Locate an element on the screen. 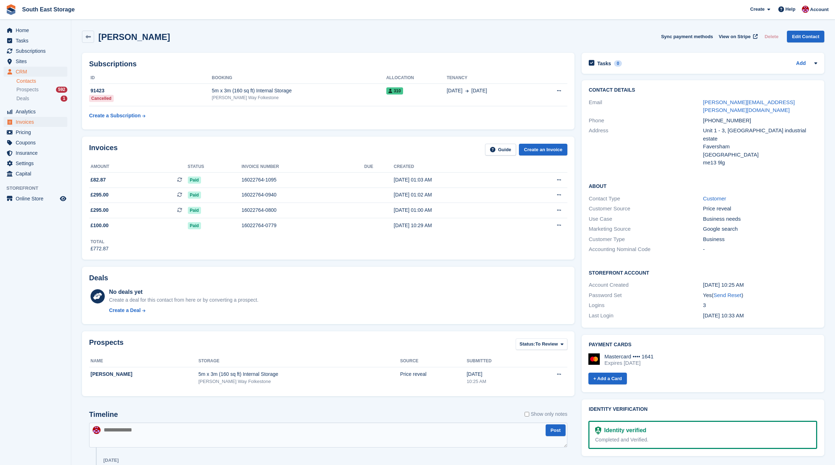 The image size is (835, 465). h2: Deals is located at coordinates (98, 278).